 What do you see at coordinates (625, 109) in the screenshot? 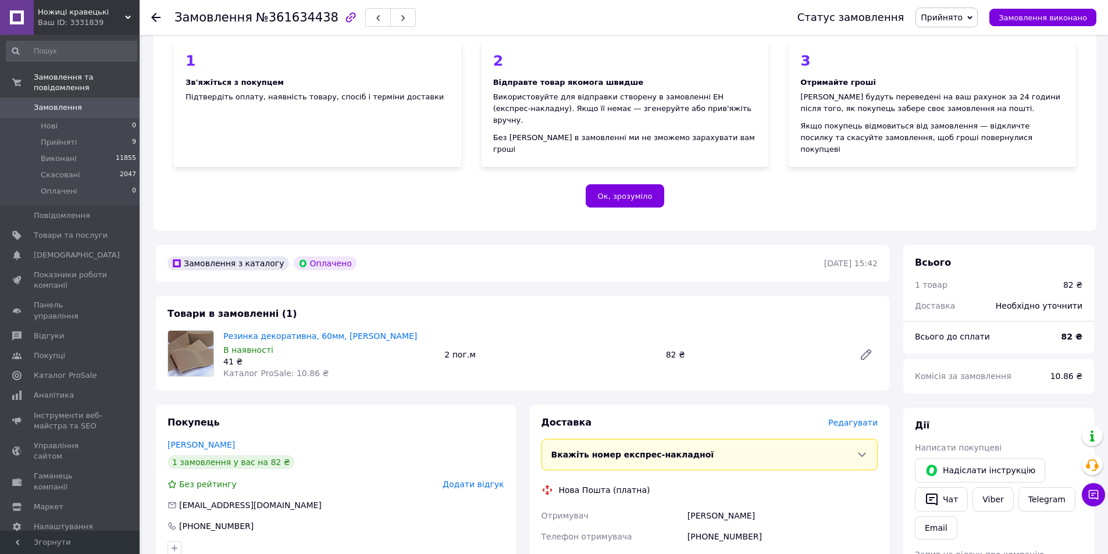
I see `div: Використовуйте для відправки створену в замовленні ЕН (експрес-накладну). Якщо її немає — згенеру...` at bounding box center [625, 109].